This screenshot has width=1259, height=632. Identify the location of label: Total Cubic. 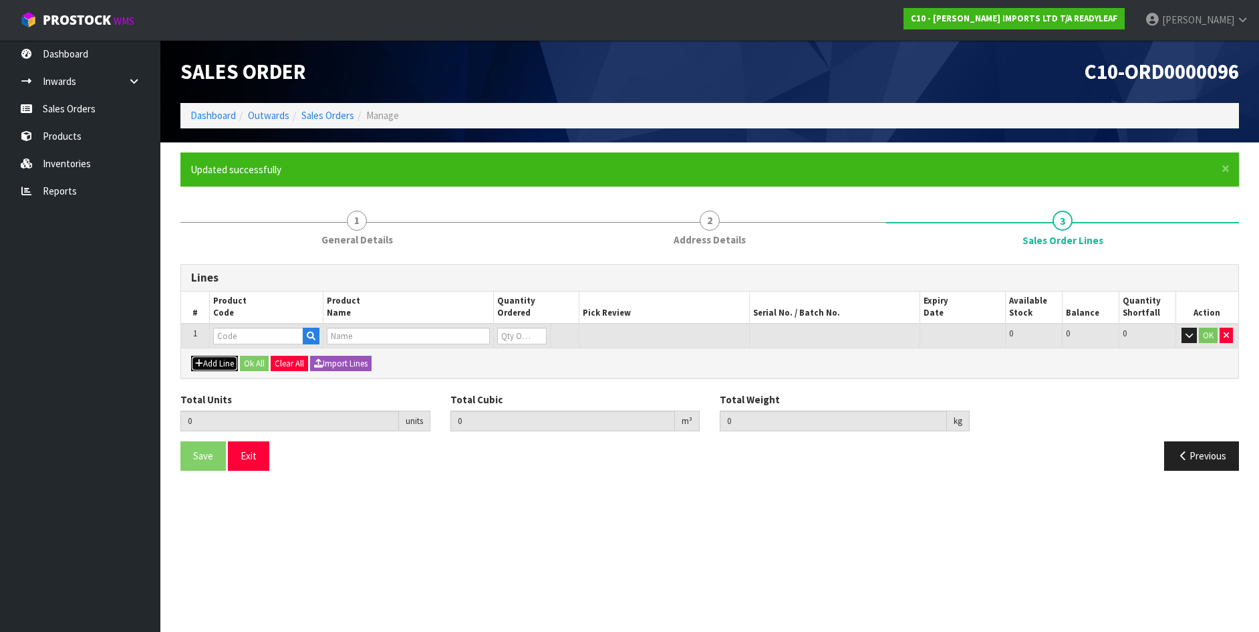
(477, 399).